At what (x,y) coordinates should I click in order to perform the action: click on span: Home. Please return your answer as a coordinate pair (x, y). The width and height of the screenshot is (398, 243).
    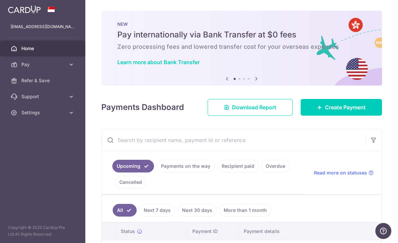
    Looking at the image, I should click on (43, 48).